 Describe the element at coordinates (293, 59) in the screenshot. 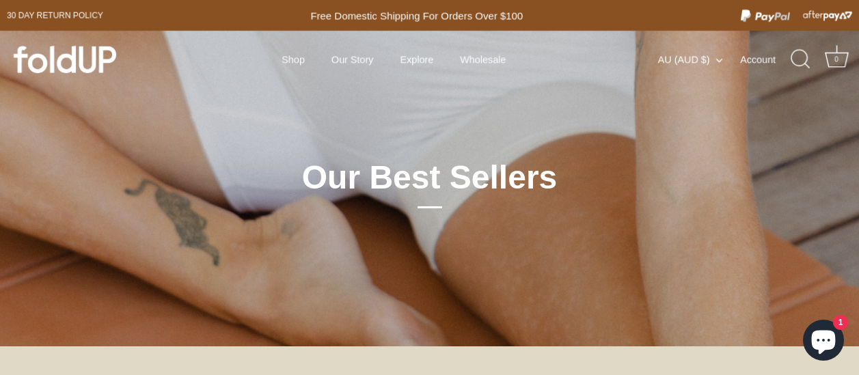

I see `a: Shop` at that location.